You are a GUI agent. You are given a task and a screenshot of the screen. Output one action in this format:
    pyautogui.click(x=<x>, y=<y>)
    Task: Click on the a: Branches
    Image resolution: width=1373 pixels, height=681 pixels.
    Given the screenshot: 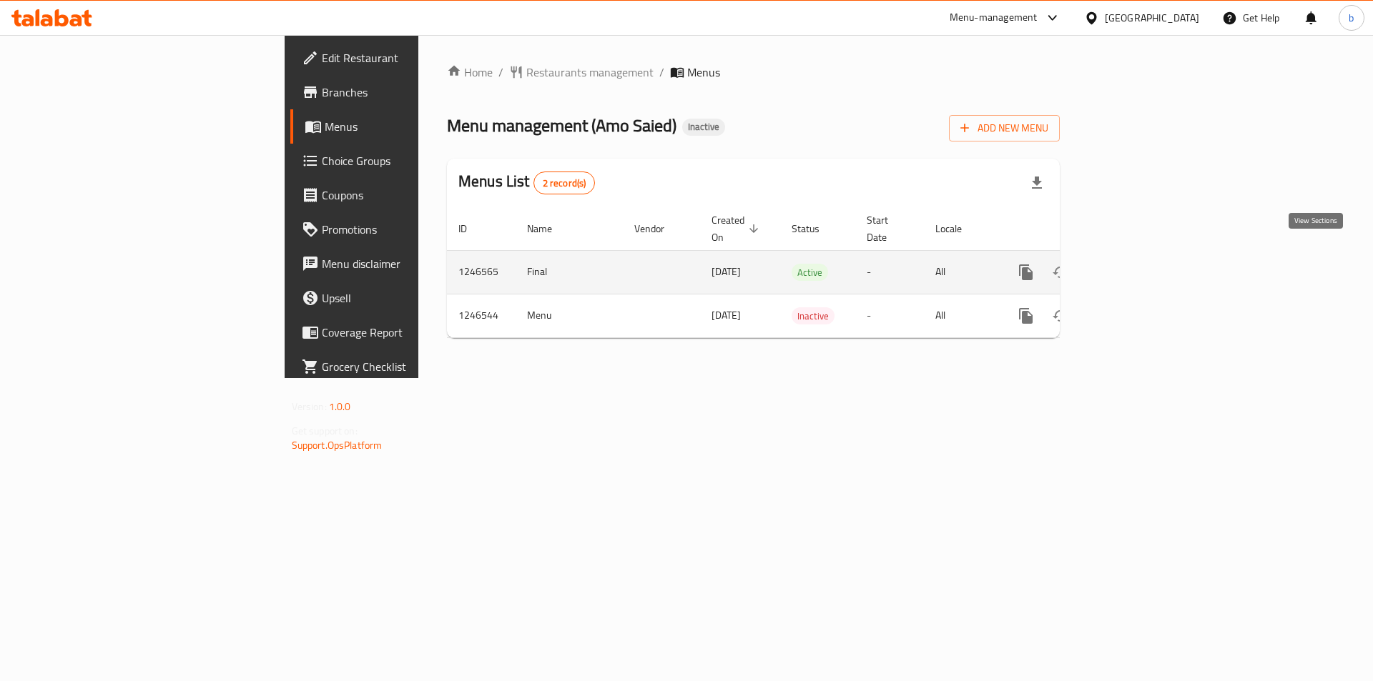 What is the action you would take?
    pyautogui.click(x=402, y=92)
    